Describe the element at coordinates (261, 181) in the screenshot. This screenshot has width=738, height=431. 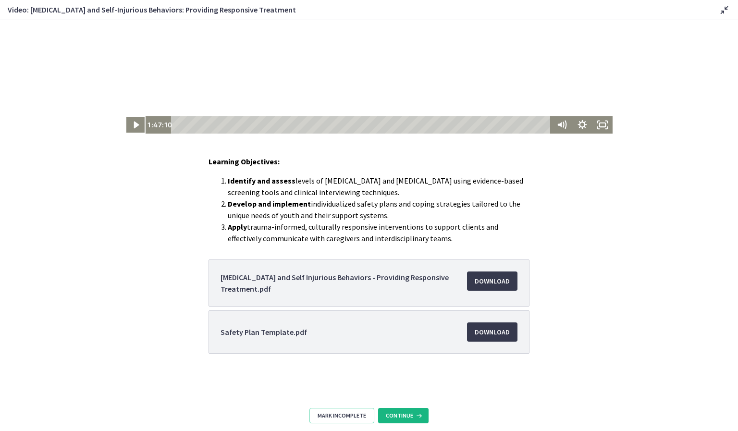
I see `strong: Identify and assess` at that location.